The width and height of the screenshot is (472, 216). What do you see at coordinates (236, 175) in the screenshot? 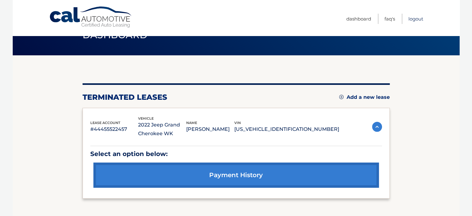
I see `a: payment history` at bounding box center [236, 175].